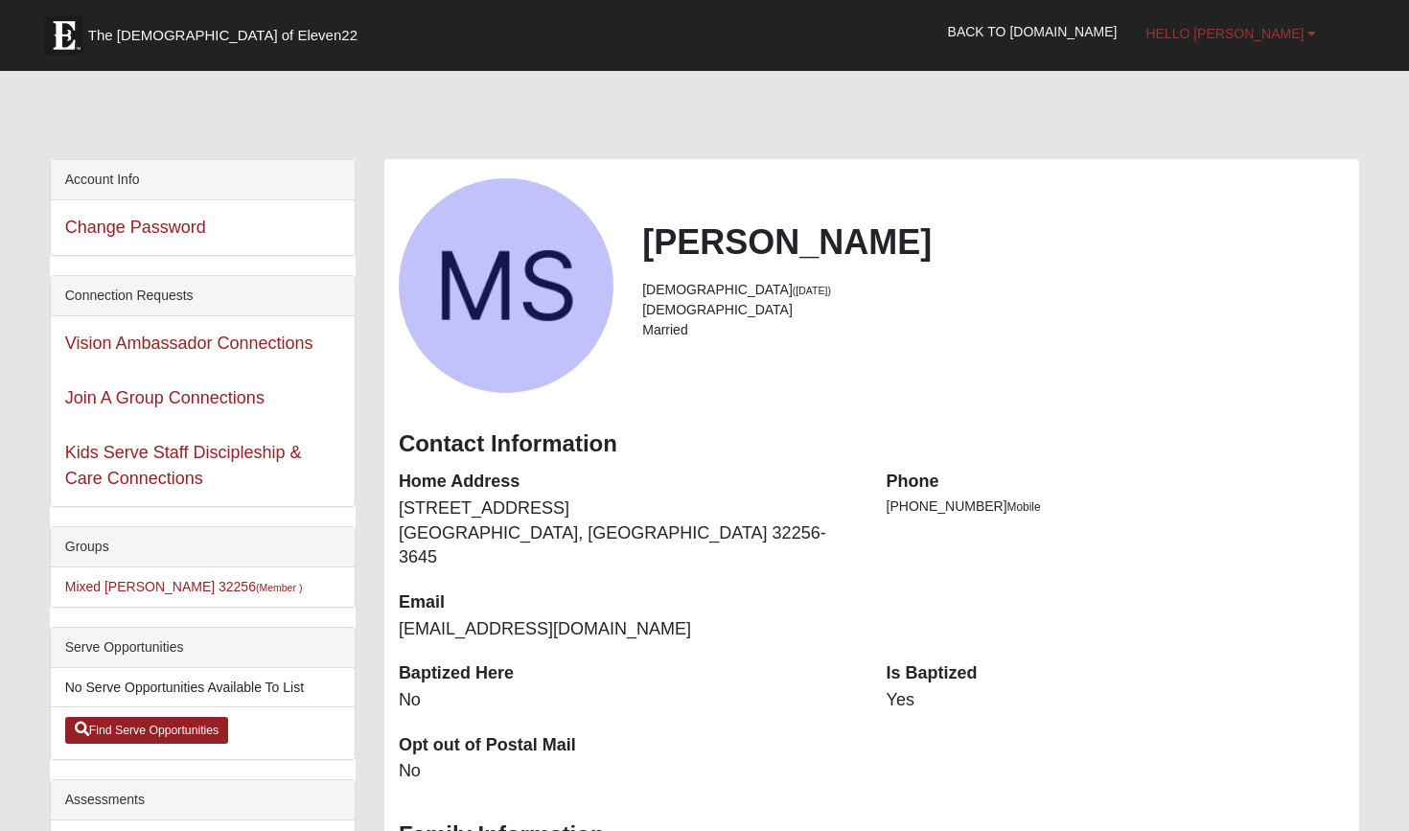  What do you see at coordinates (279, 588) in the screenshot?
I see `small: (Member )` at bounding box center [279, 588].